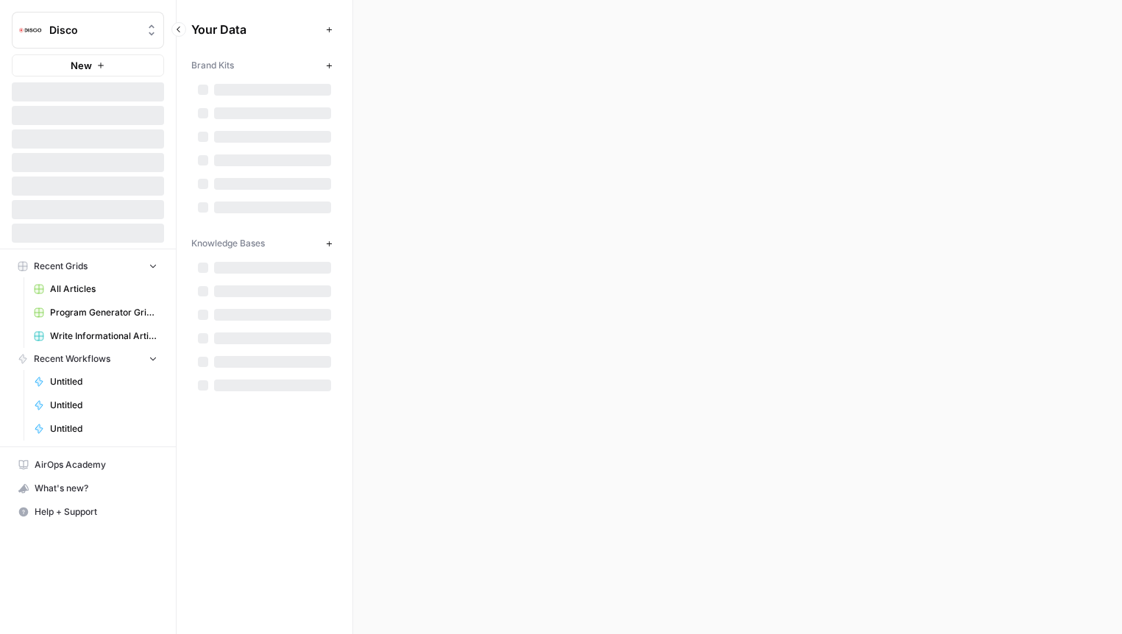  Describe the element at coordinates (81, 65) in the screenshot. I see `span: New` at that location.